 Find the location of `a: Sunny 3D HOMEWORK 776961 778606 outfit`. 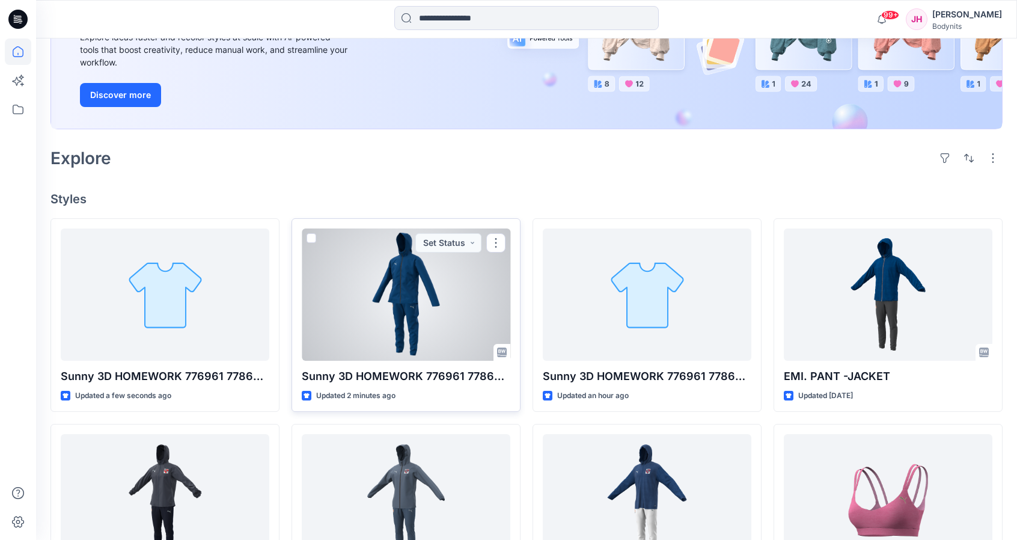

a: Sunny 3D HOMEWORK 776961 778606 outfit is located at coordinates (647, 295).